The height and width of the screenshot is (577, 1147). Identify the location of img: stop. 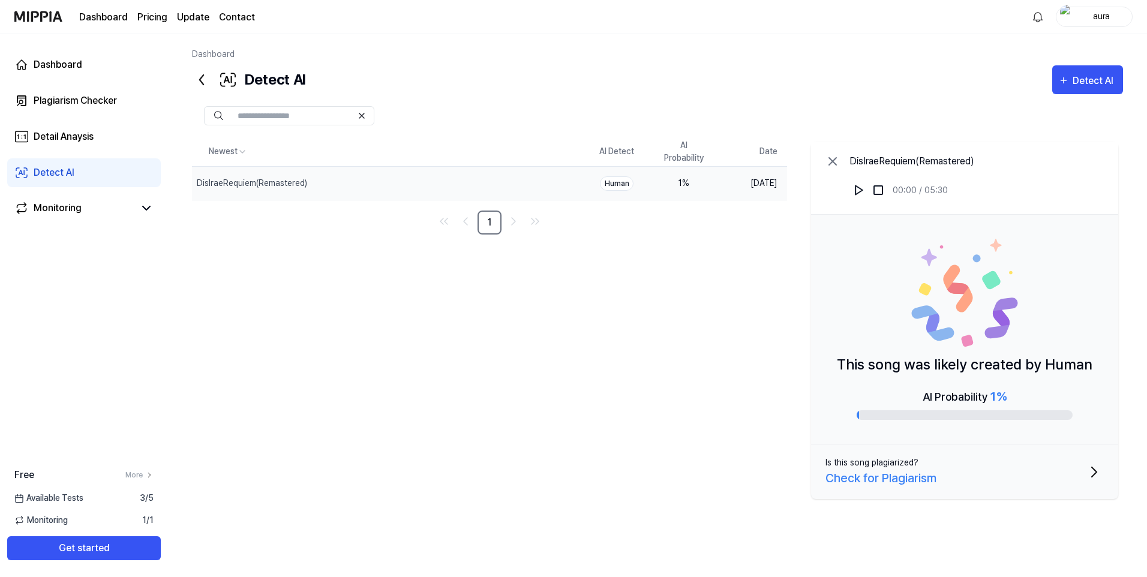
(878, 190).